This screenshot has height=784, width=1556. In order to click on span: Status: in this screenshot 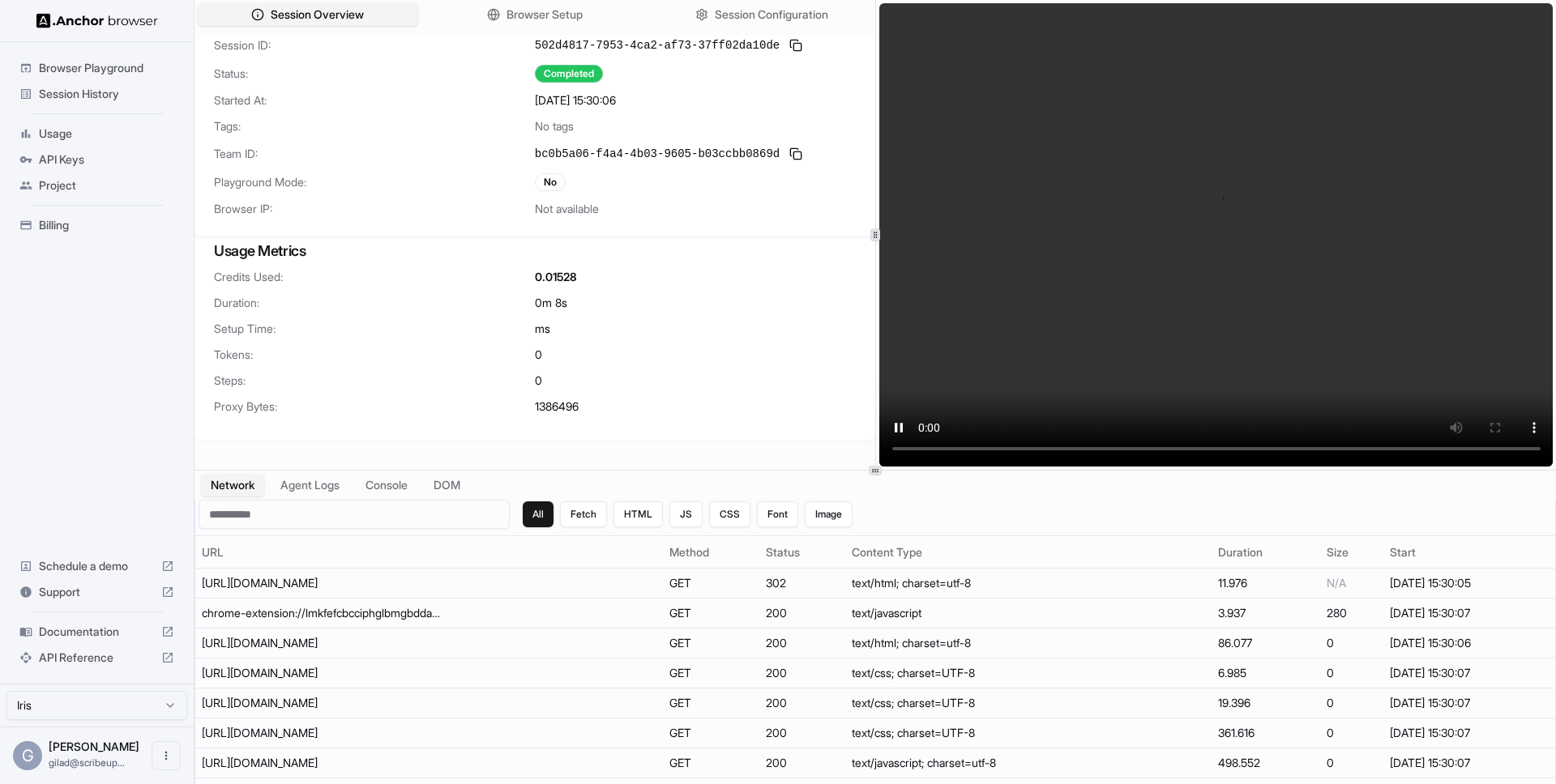, I will do `click(374, 74)`.